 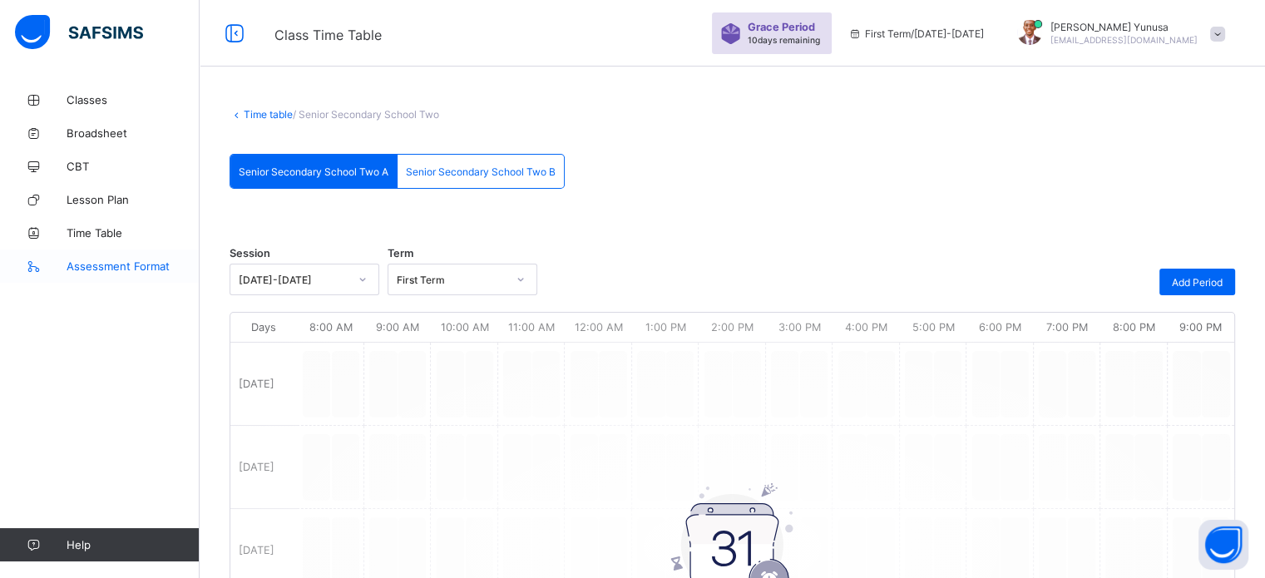 I want to click on div: 7:00 PM, so click(x=1067, y=327).